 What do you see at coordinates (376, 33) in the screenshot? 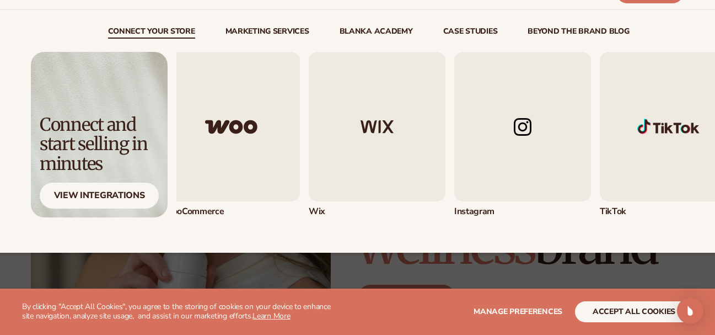
I see `a: Blanka Academy` at bounding box center [376, 33].